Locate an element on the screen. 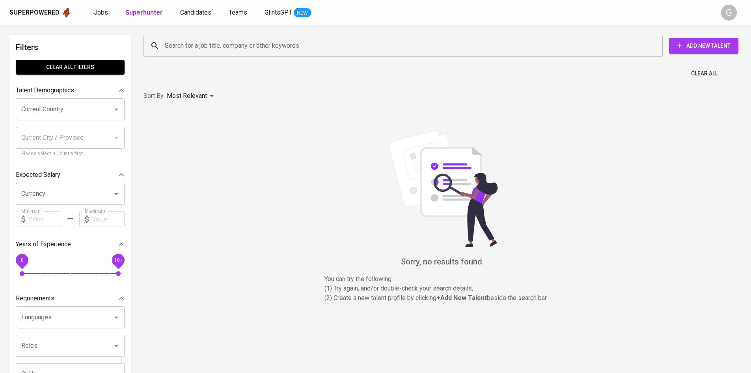  p: Most Relevant is located at coordinates (187, 96).